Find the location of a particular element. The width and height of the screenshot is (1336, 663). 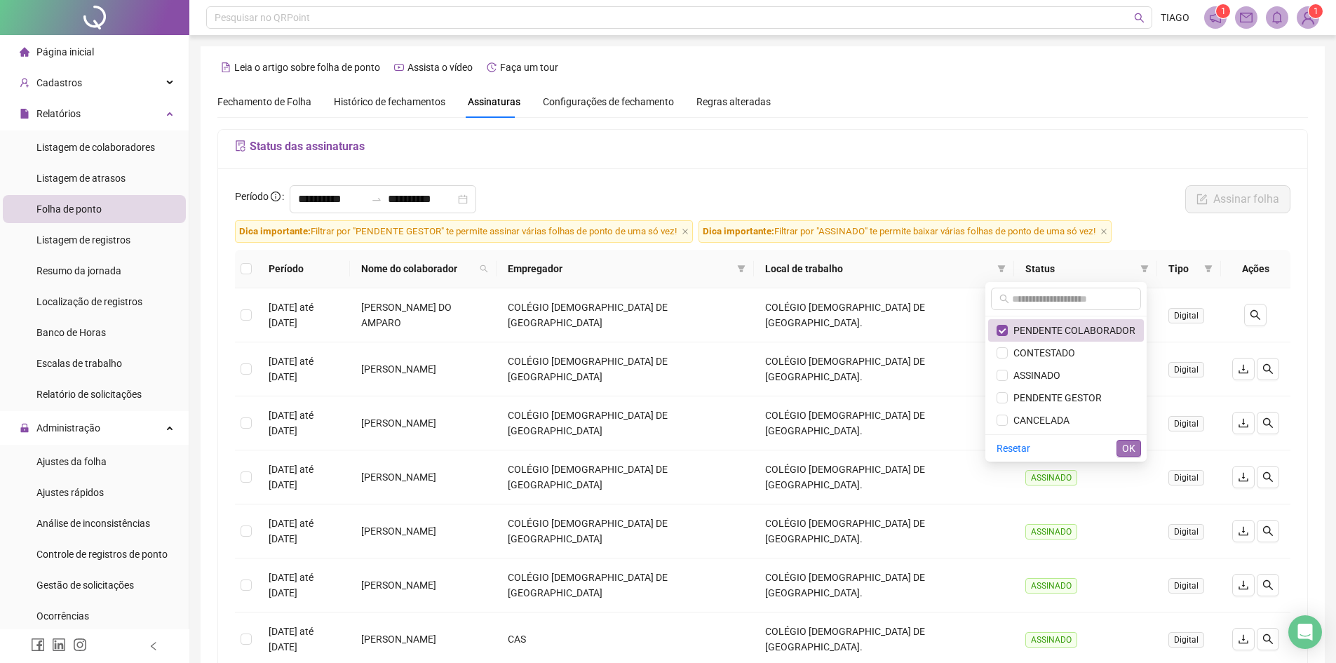

span: Página inicial is located at coordinates (65, 52).